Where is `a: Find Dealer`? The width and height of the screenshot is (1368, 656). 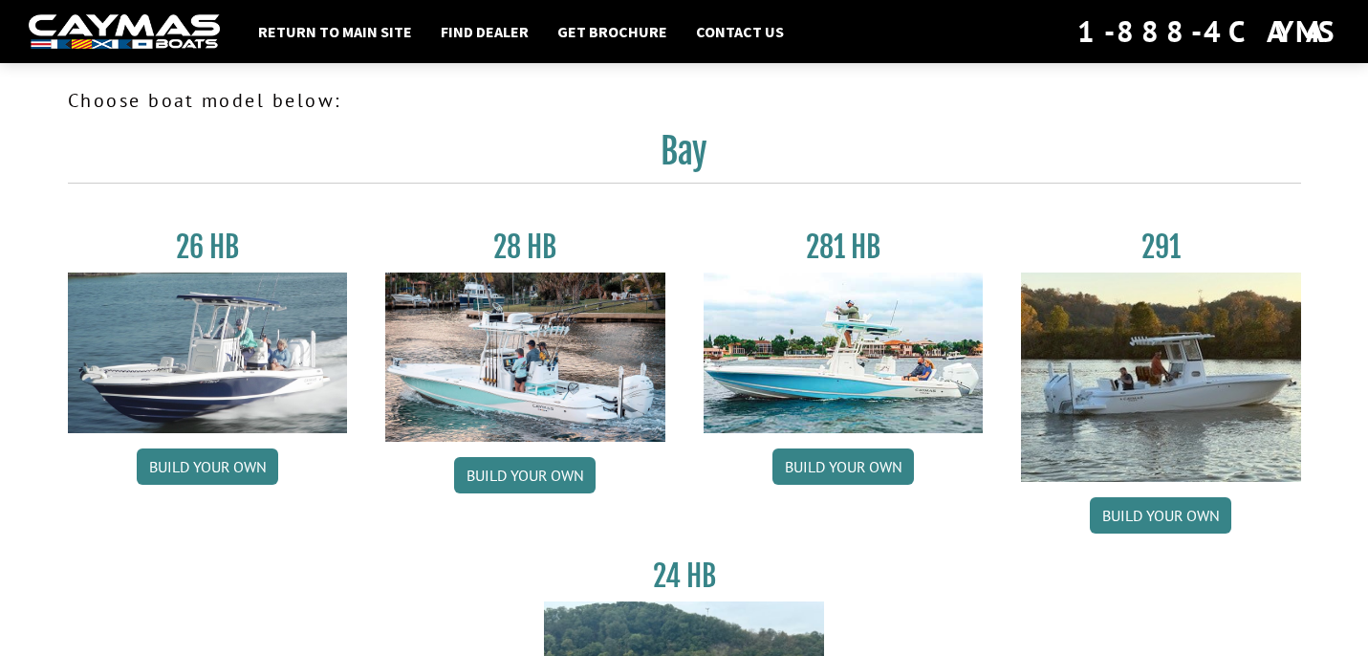
a: Find Dealer is located at coordinates (485, 32).